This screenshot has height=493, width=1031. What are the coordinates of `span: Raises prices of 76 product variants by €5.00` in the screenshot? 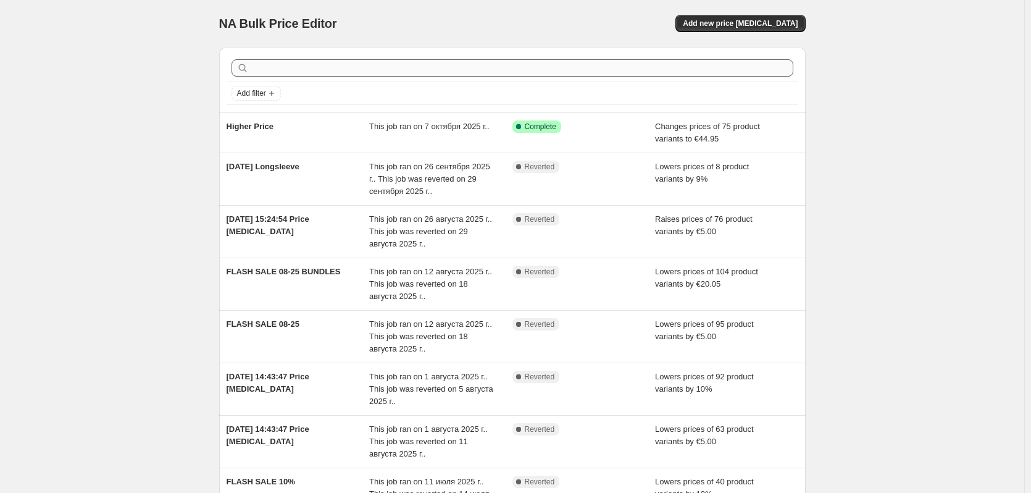 It's located at (704, 225).